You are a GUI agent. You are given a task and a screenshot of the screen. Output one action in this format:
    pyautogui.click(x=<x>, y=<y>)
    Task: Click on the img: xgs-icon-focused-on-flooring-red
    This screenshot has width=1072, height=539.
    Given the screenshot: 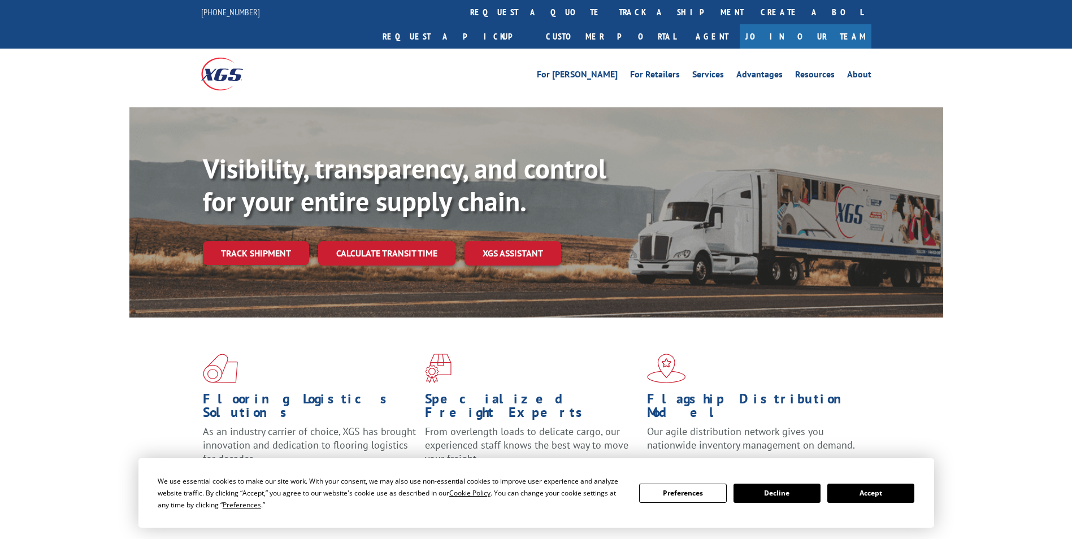 What is the action you would take?
    pyautogui.click(x=438, y=369)
    